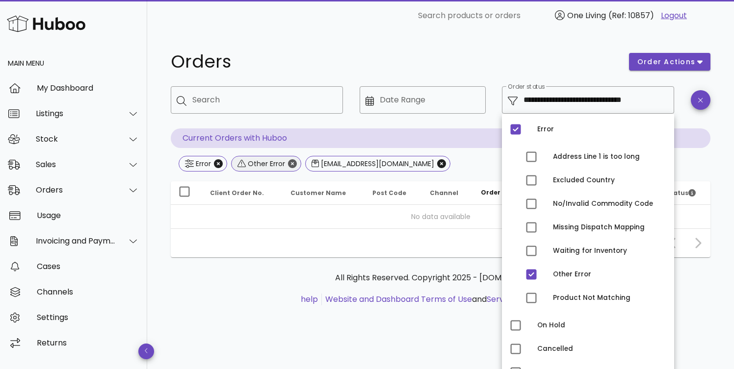 The image size is (734, 369). I want to click on th: Status, so click(684, 193).